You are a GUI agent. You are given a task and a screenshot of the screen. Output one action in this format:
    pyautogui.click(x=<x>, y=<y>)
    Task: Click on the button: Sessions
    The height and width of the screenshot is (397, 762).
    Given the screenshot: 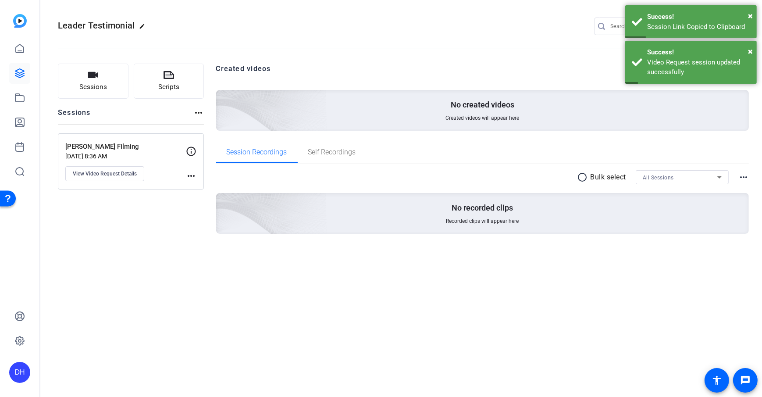 What is the action you would take?
    pyautogui.click(x=93, y=81)
    